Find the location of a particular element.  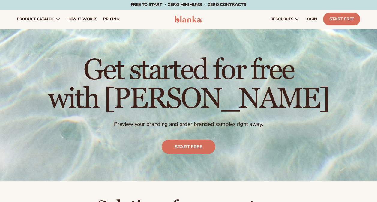

a: LOGIN is located at coordinates (311, 19).